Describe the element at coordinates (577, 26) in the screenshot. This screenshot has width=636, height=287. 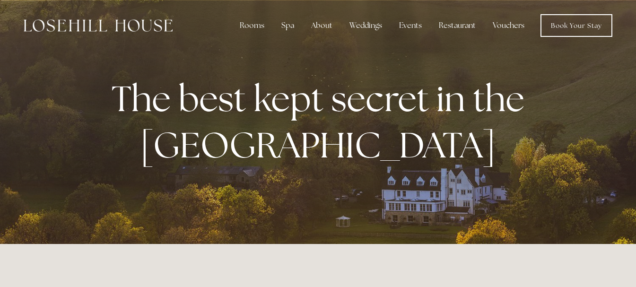
I see `a: Book Your Stay` at that location.